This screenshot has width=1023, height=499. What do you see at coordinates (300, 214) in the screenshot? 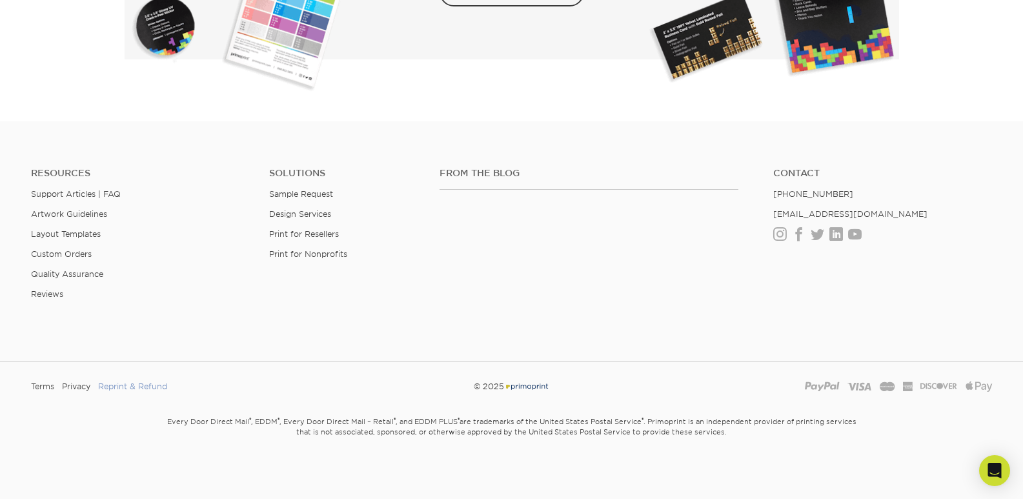
I see `a: Design Services` at bounding box center [300, 214].